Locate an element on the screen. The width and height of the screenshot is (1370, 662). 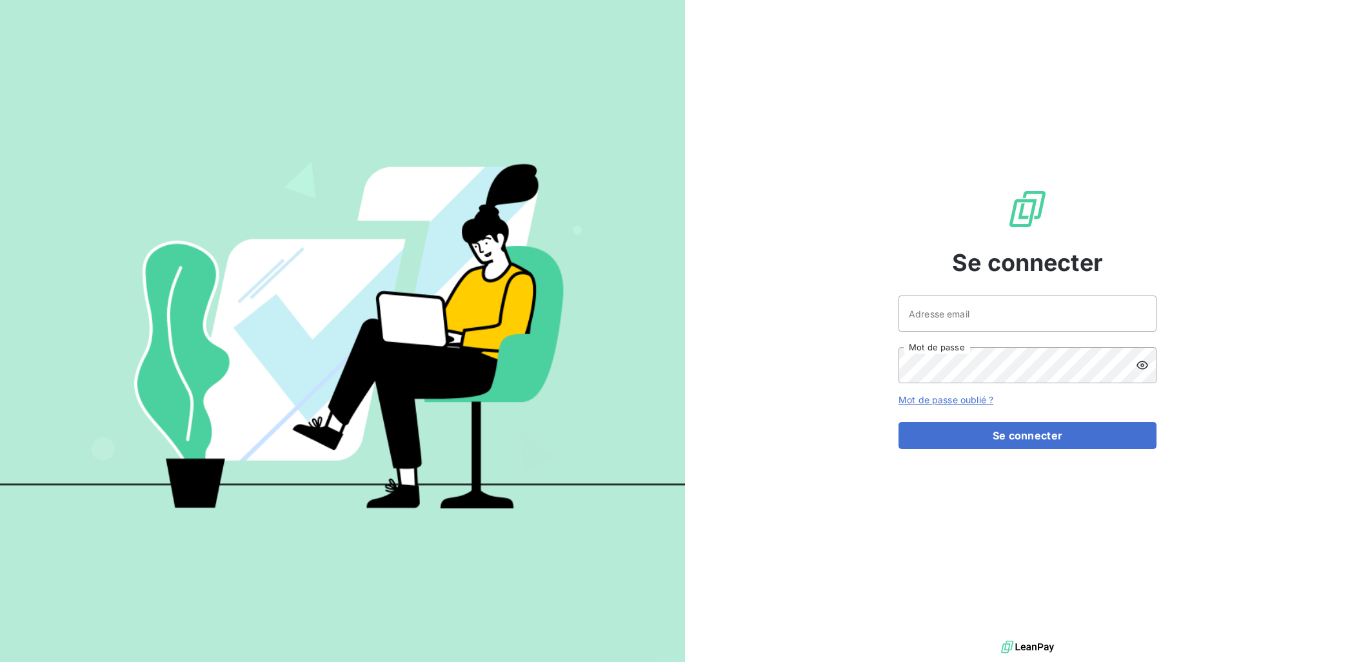
img: logo is located at coordinates (1027, 647).